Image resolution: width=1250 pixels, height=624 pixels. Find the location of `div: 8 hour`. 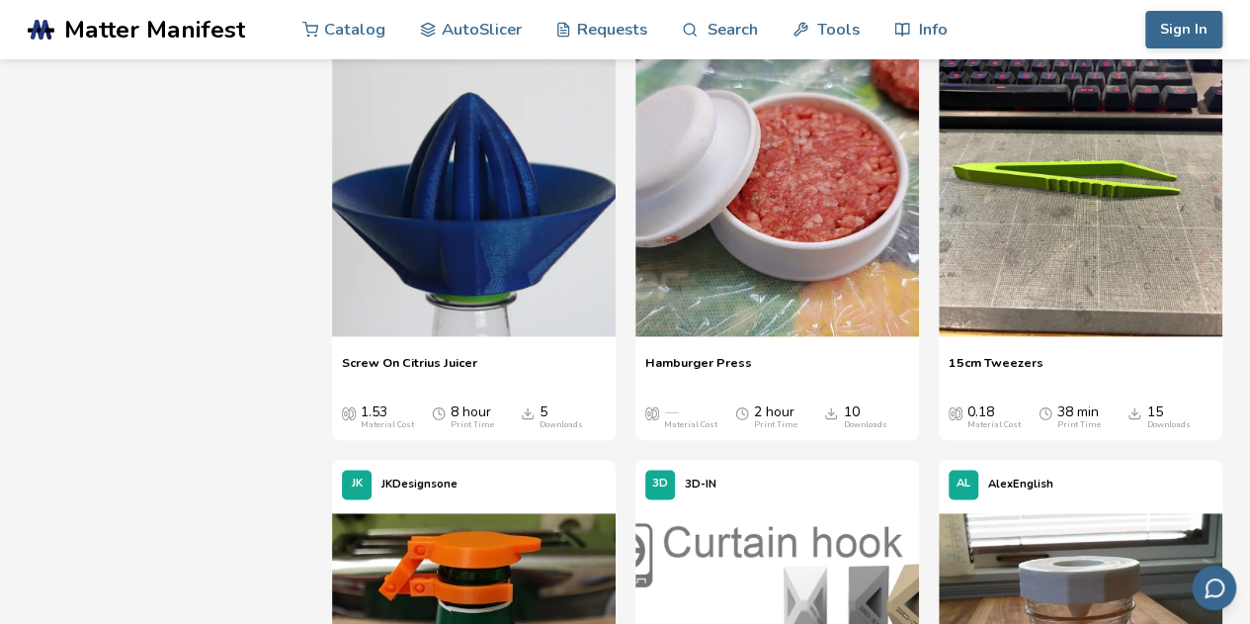

div: 8 hour is located at coordinates (472, 417).